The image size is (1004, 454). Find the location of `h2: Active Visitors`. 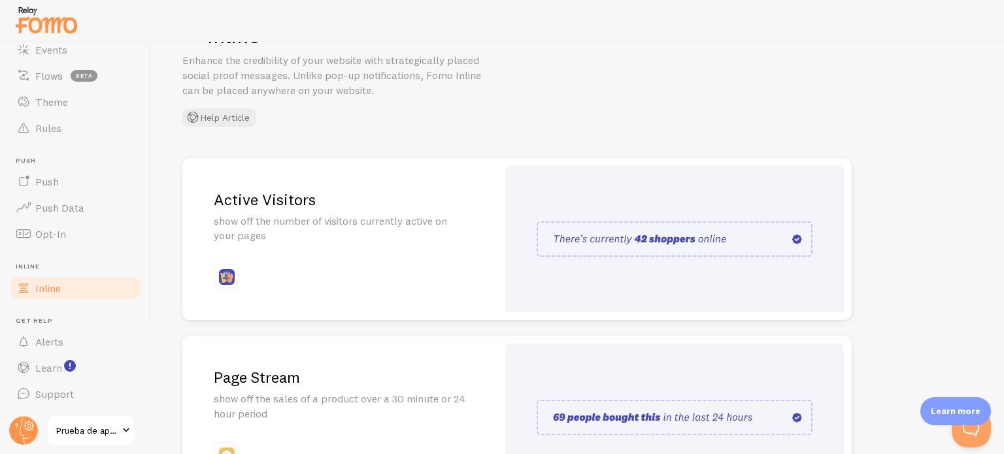

h2: Active Visitors is located at coordinates (340, 199).